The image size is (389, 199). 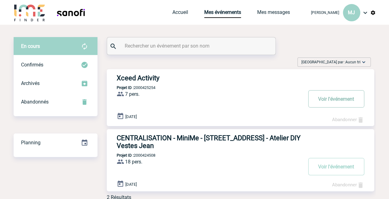 What do you see at coordinates (210, 78) in the screenshot?
I see `h3: Xceed Activity` at bounding box center [210, 78].